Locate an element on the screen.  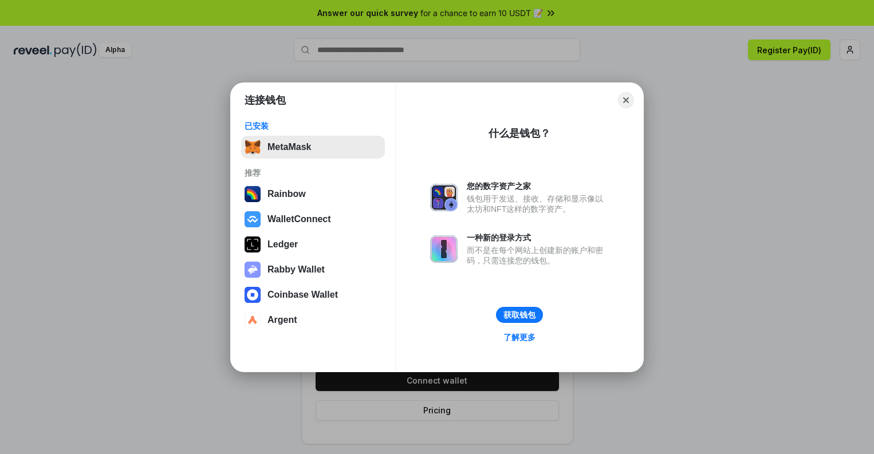
div: 而不是在每个网站上创建新的账户和密码，只需连接您的钱包。 is located at coordinates (538, 256).